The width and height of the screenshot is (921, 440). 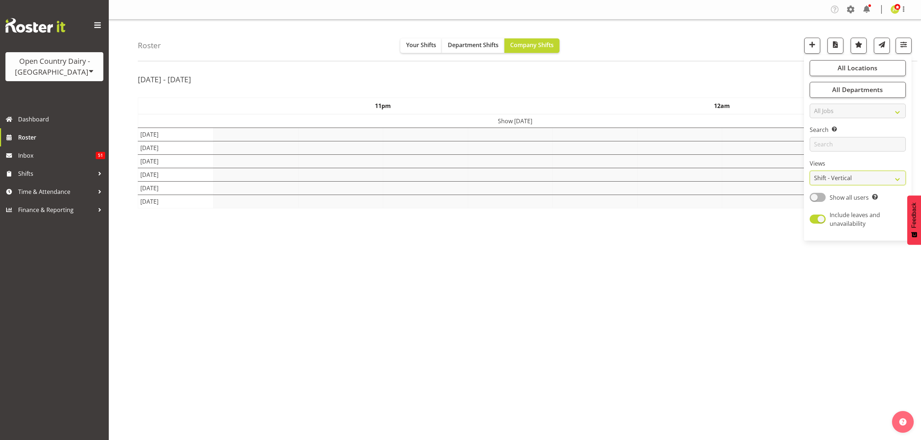 I want to click on span: All Departments, so click(x=858, y=90).